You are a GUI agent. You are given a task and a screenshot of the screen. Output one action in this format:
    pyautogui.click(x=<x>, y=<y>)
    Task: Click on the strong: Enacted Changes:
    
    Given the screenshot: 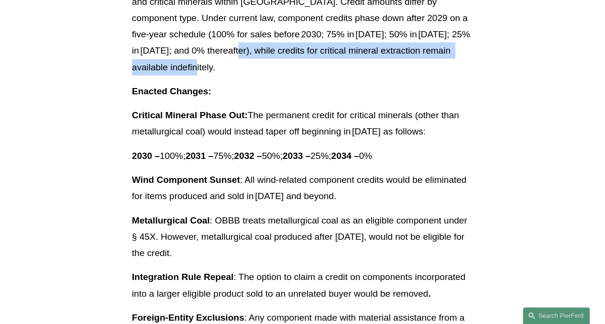 What is the action you would take?
    pyautogui.click(x=172, y=91)
    